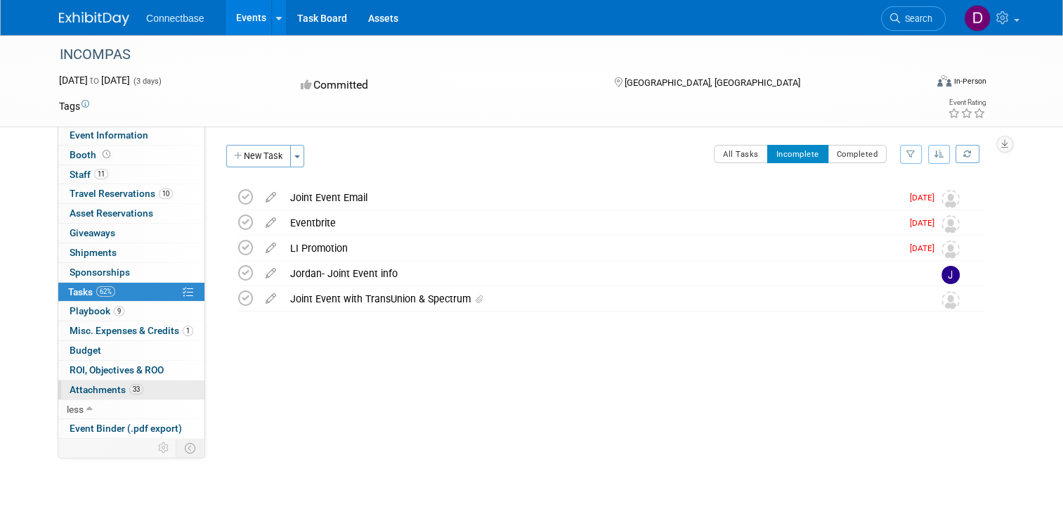  Describe the element at coordinates (857, 154) in the screenshot. I see `button: Completed` at that location.